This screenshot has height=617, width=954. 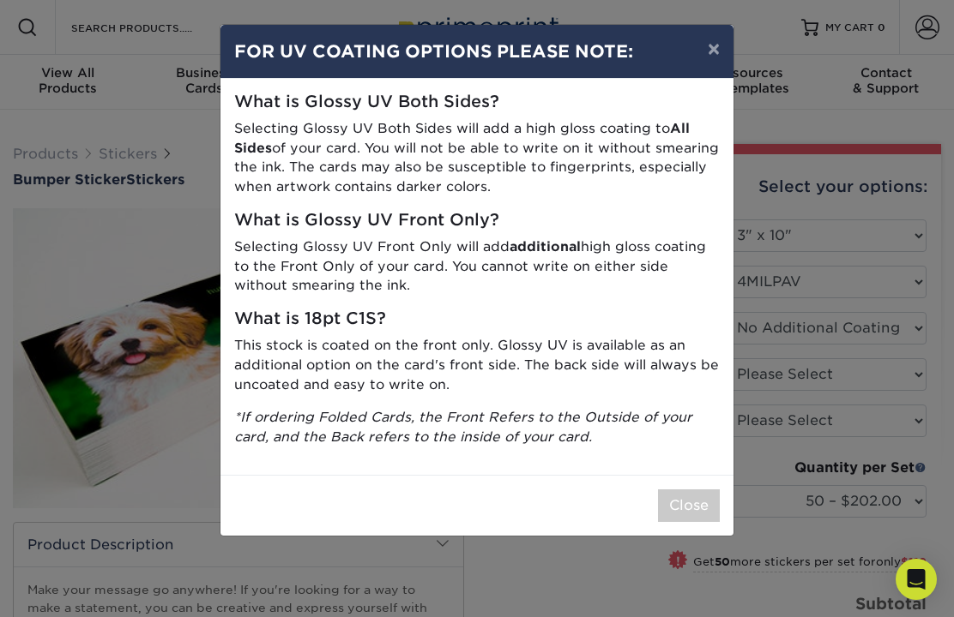 I want to click on i: *If ordering Folded Cards, the Front Refers to the Outside of your card, and the Back refers to t..., so click(x=463, y=427).